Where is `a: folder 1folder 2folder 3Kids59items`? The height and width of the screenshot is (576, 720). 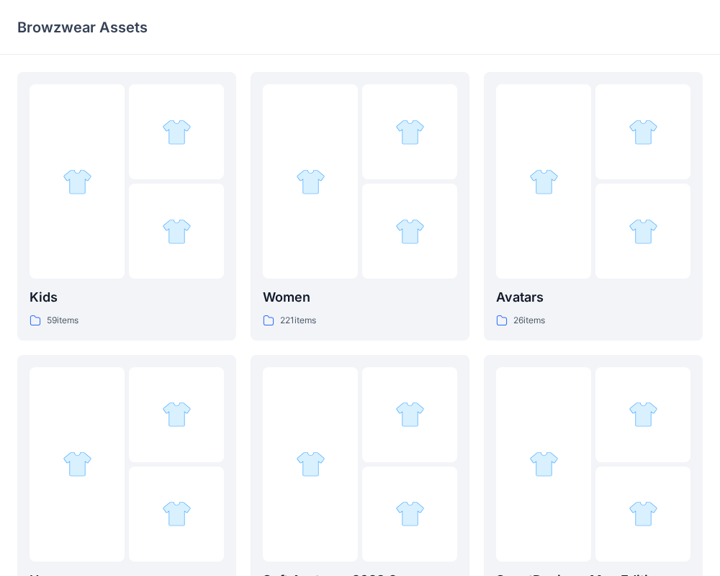
a: folder 1folder 2folder 3Kids59items is located at coordinates (127, 206).